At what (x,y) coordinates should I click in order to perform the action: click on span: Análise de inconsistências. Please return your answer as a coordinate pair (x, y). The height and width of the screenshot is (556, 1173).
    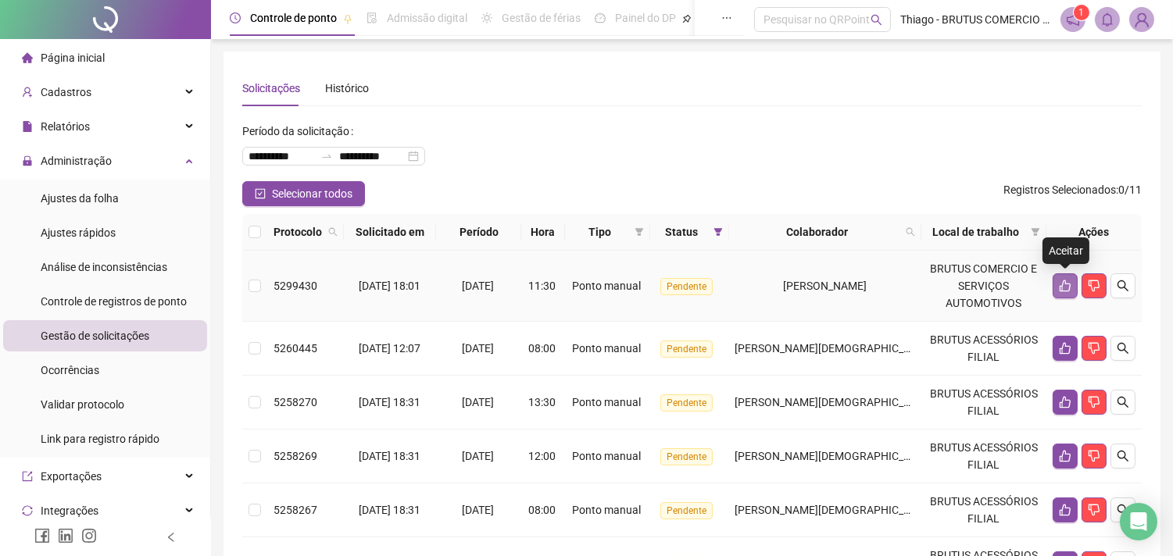
    Looking at the image, I should click on (104, 267).